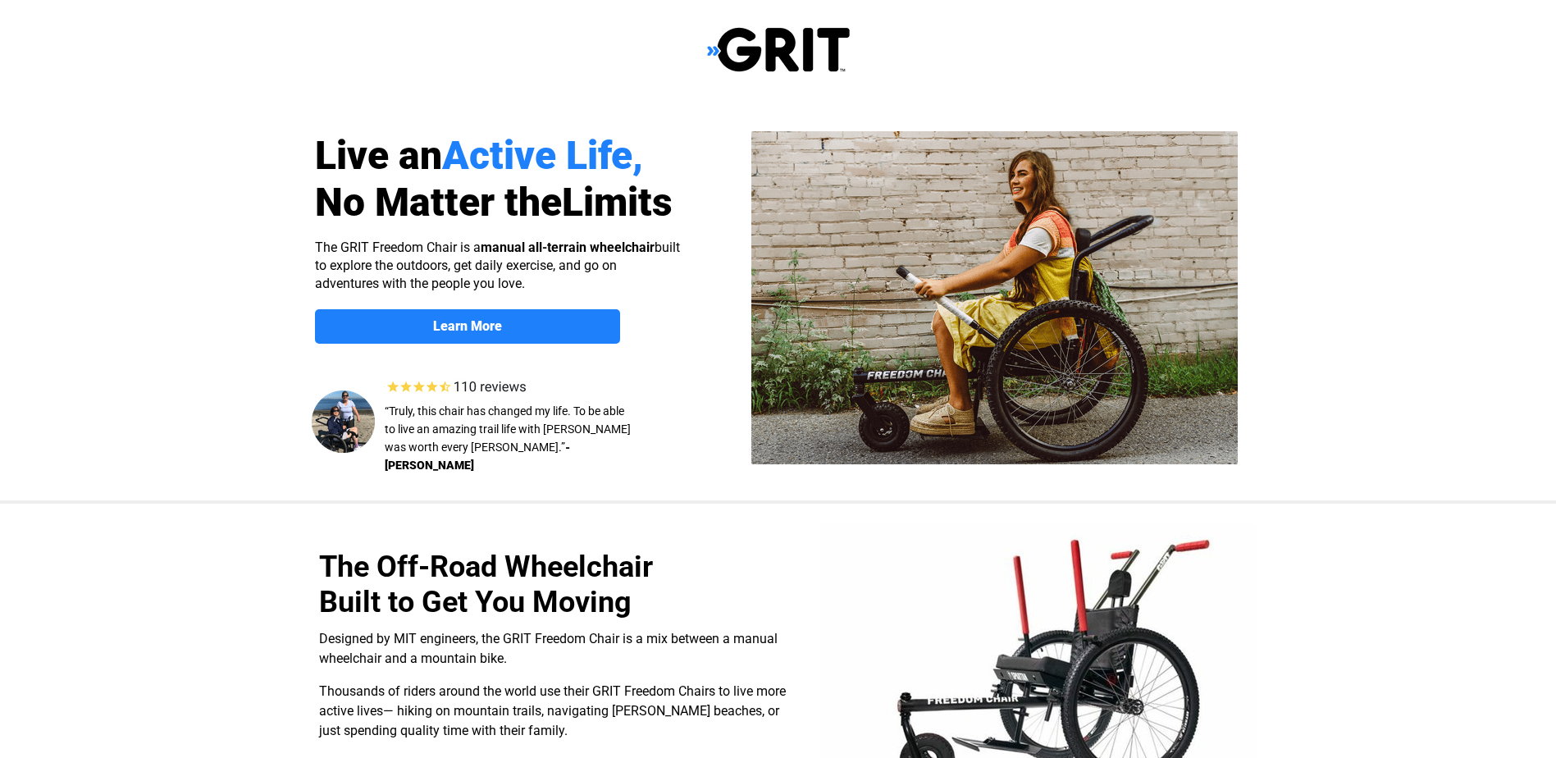  What do you see at coordinates (548, 648) in the screenshot?
I see `span: Designed by MIT engineers, the GRIT Freedom Chair is a mix between a manual wheelchair and a moun...` at bounding box center [548, 648].